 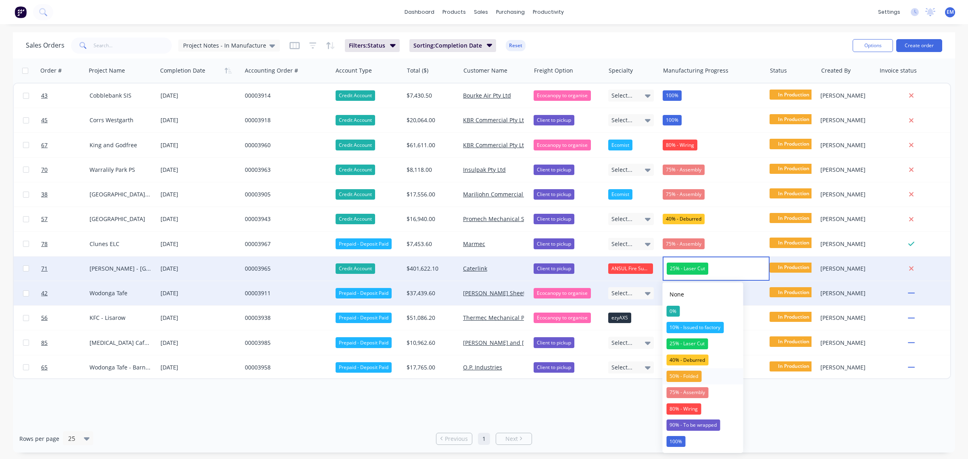 I want to click on div: Client to pickup, so click(x=554, y=194).